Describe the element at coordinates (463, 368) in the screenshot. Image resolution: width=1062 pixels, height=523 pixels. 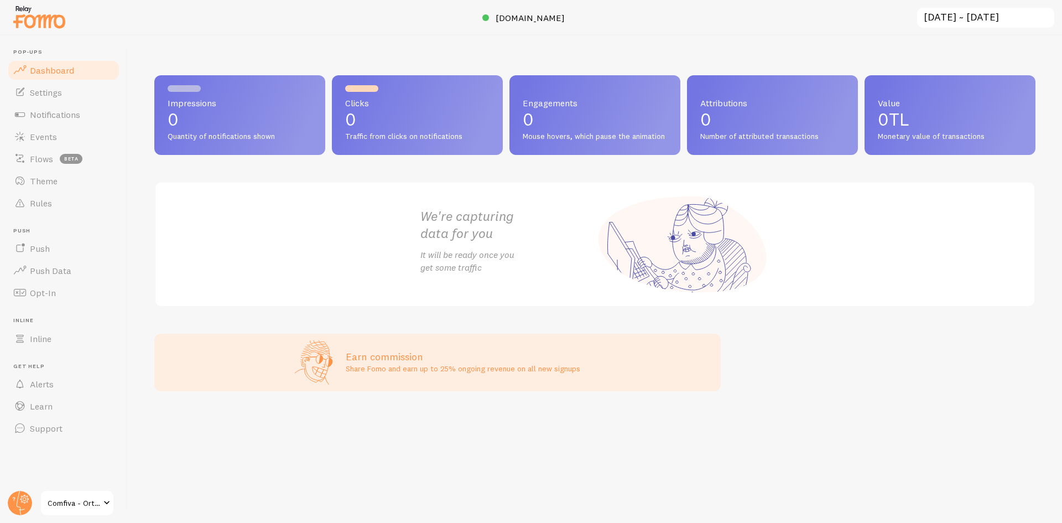
I see `p: Share Fomo and earn up to 25% ongoing revenue on all new signups` at that location.